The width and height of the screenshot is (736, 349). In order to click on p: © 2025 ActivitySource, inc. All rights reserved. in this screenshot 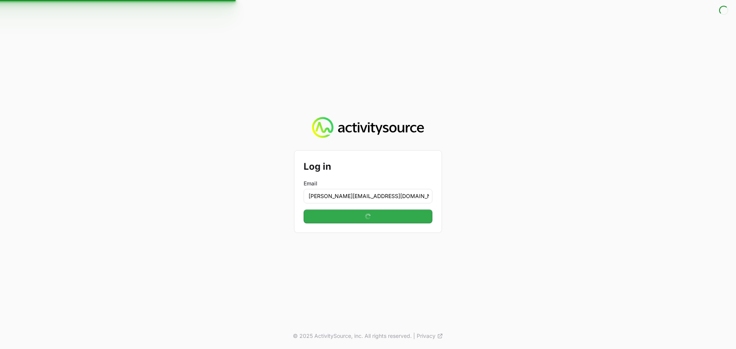, I will do `click(352, 336)`.